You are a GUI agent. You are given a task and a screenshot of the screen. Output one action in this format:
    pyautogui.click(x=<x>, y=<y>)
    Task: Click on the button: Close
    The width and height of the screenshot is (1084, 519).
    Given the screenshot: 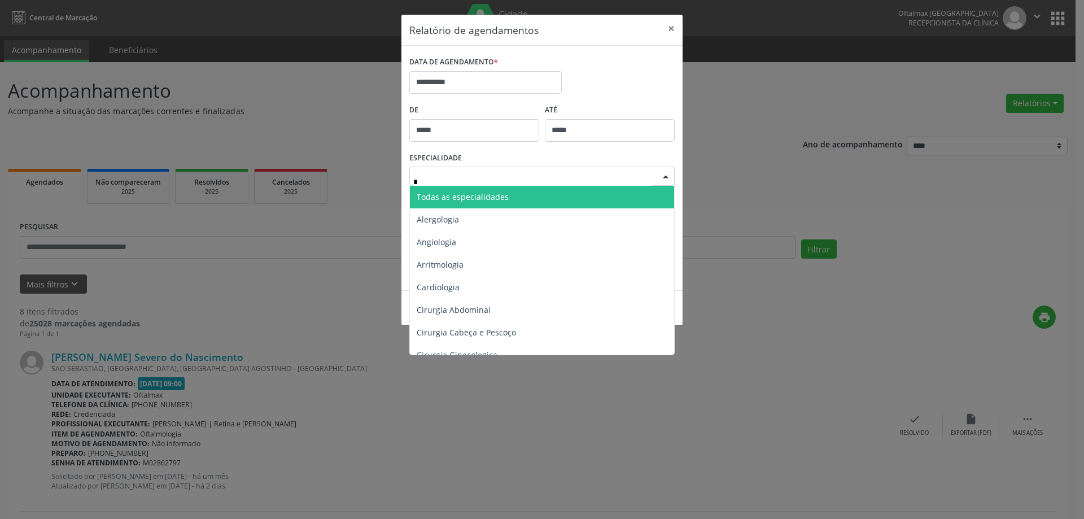 What is the action you would take?
    pyautogui.click(x=671, y=28)
    